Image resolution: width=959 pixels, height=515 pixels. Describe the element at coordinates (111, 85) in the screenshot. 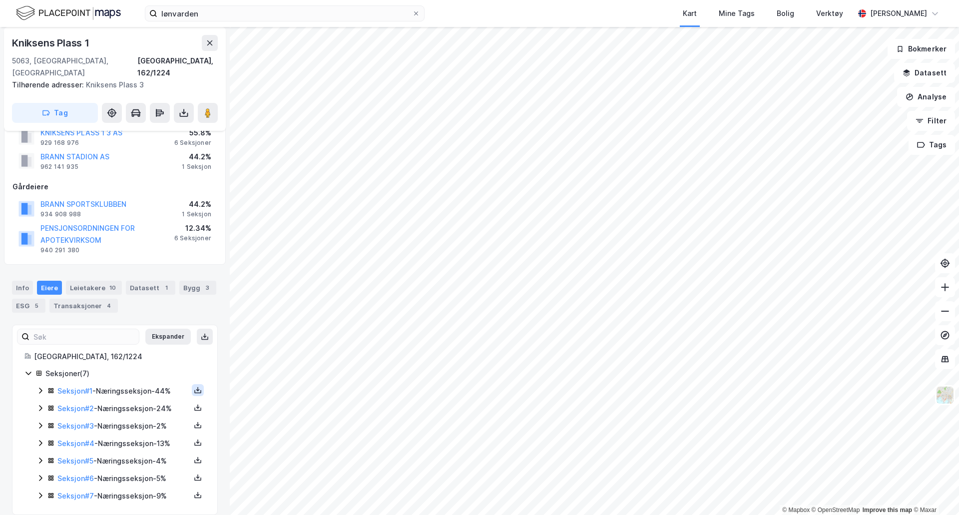

I see `div: Kniksens Plass 3` at that location.